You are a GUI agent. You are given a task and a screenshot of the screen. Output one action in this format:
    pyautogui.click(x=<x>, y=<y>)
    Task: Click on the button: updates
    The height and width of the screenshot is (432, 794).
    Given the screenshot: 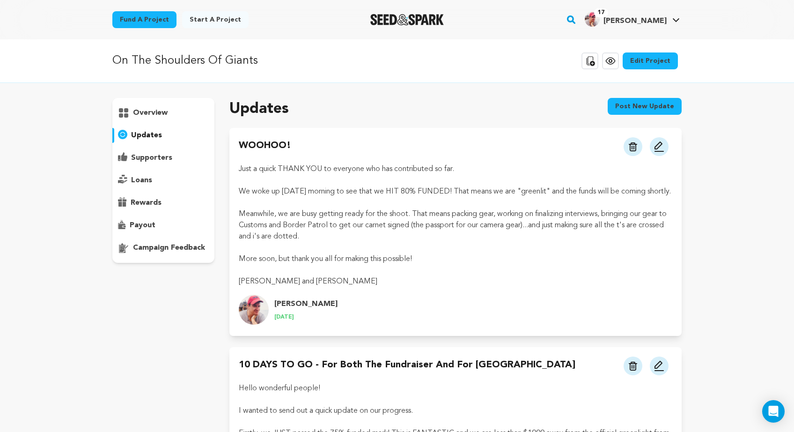 What is the action you would take?
    pyautogui.click(x=163, y=135)
    